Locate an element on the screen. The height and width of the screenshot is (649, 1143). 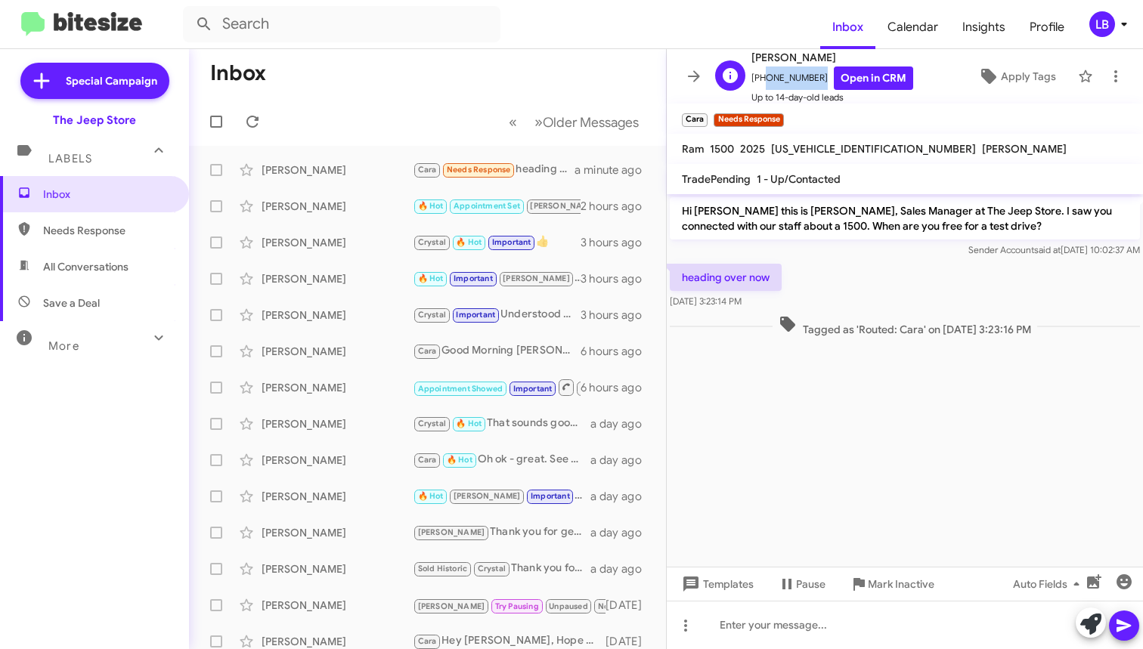
div: Inbound Call is located at coordinates (509, 605).